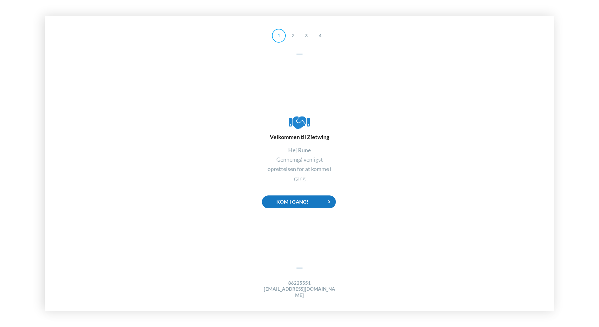 This screenshot has height=327, width=599. What do you see at coordinates (299, 283) in the screenshot?
I see `h4: 86225551` at bounding box center [299, 283].